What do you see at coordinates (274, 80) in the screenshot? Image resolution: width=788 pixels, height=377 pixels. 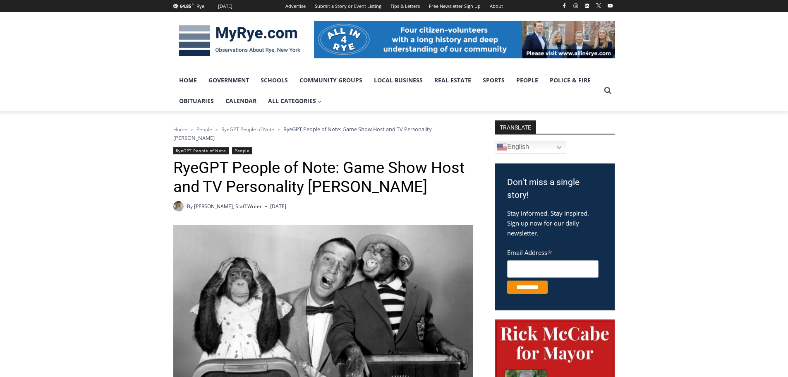 I see `a: Schools` at bounding box center [274, 80].